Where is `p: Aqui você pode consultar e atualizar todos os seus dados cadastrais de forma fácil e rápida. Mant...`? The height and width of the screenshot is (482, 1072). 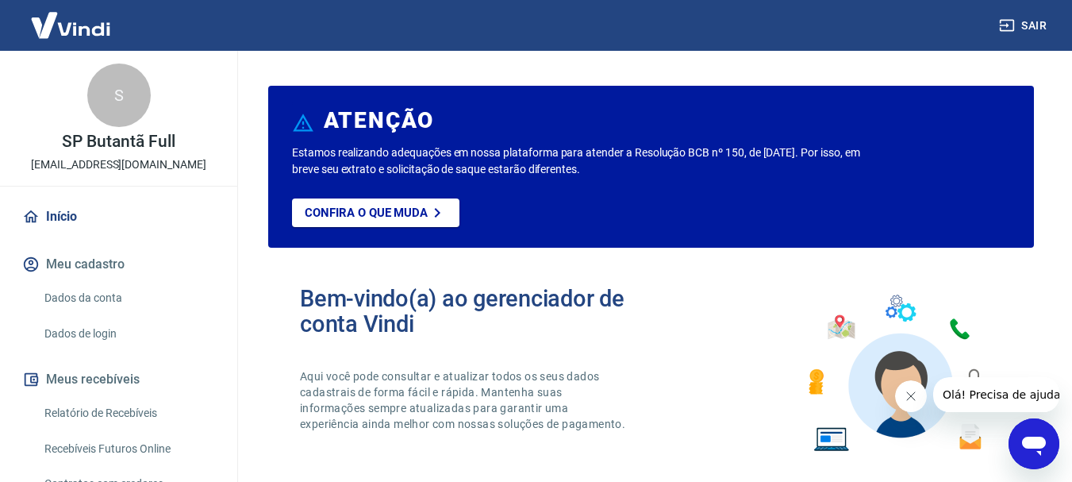 p: Aqui você pode consultar e atualizar todos os seus dados cadastrais de forma fácil e rápida. Mant... is located at coordinates (464, 400).